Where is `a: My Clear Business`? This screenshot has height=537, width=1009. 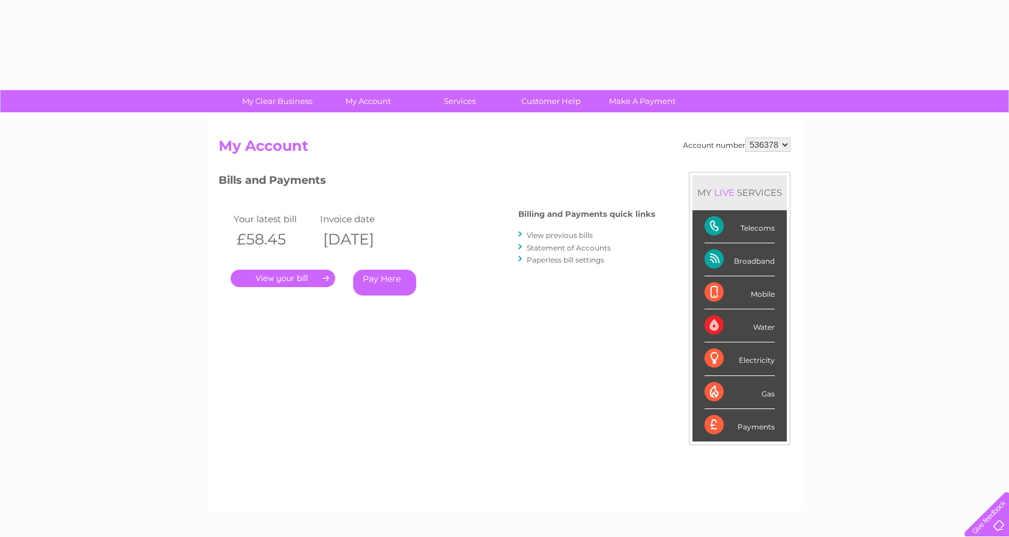 a: My Clear Business is located at coordinates (277, 101).